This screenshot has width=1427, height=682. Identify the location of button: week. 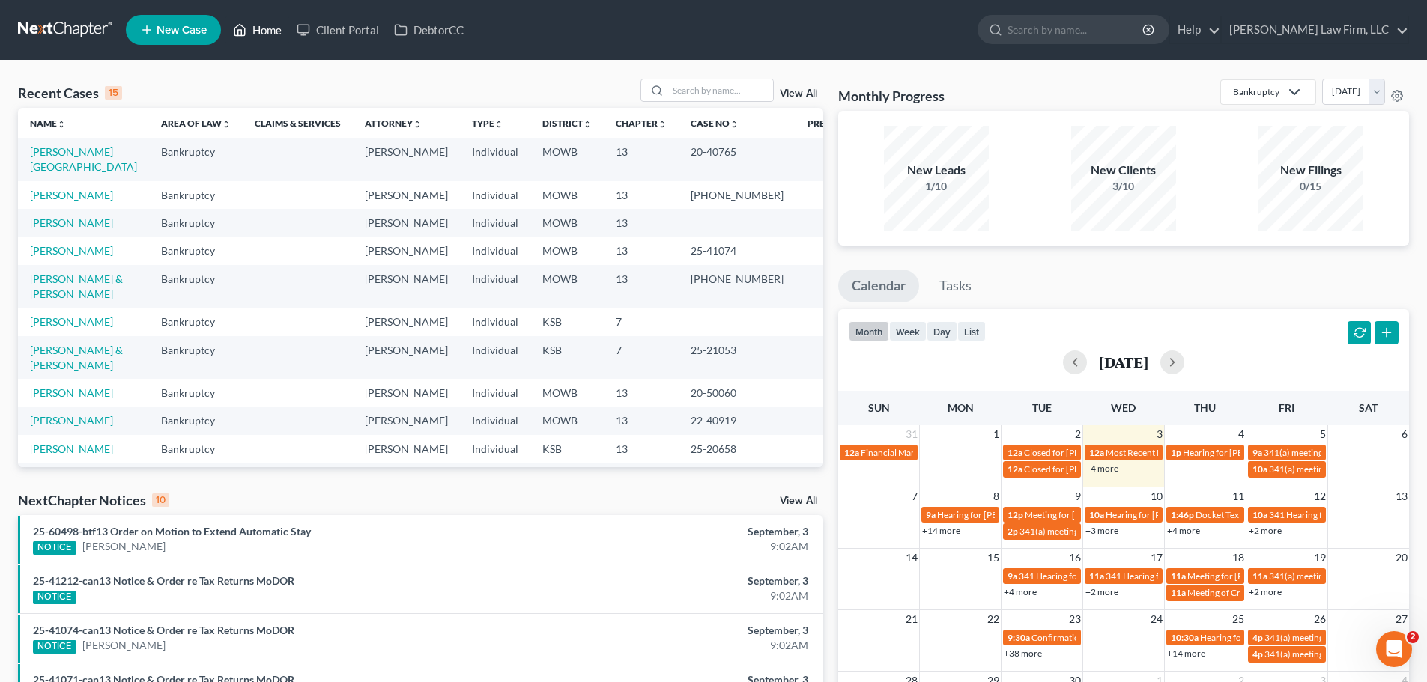
(908, 331).